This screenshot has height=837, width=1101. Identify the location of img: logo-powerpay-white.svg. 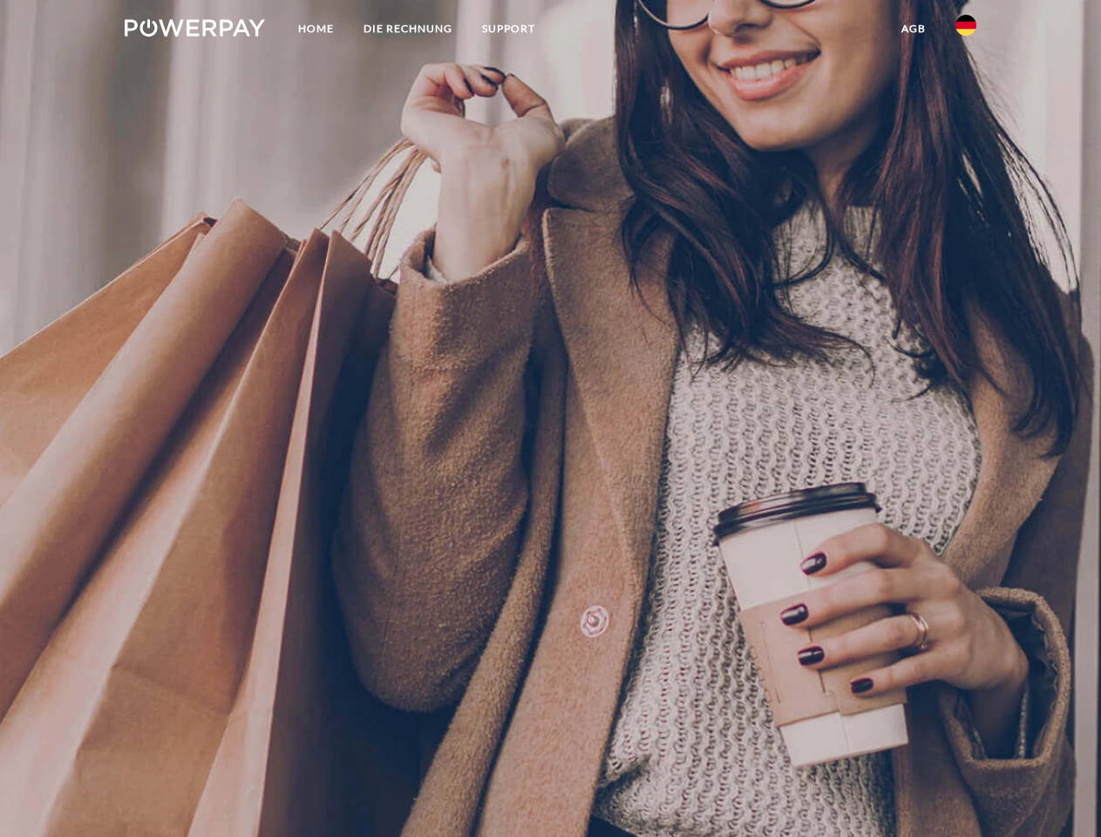
(194, 28).